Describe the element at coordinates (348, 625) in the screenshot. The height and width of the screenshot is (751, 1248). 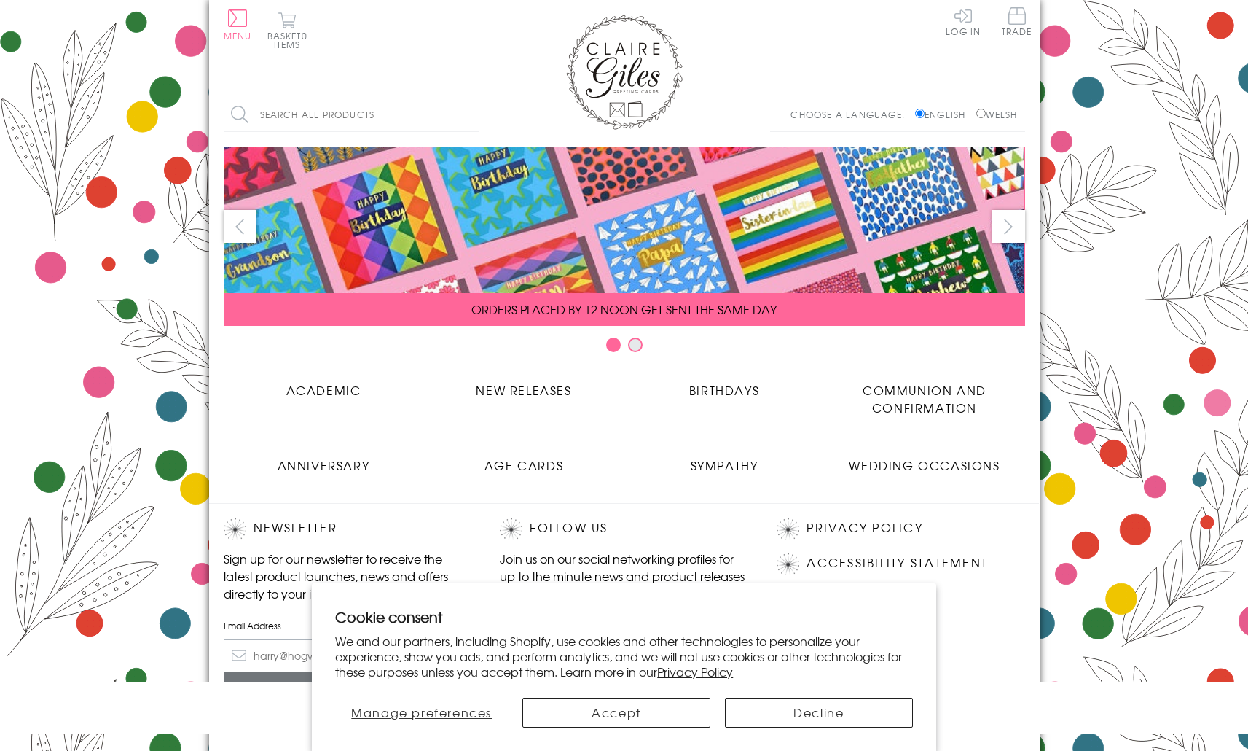
I see `label: Email Address` at that location.